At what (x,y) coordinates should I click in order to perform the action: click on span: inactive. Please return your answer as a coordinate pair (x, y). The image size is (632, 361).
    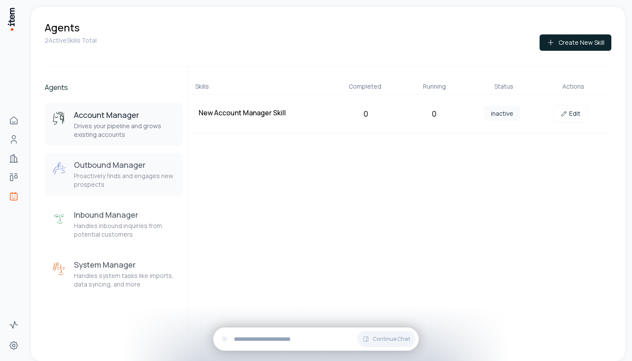
    Looking at the image, I should click on (502, 113).